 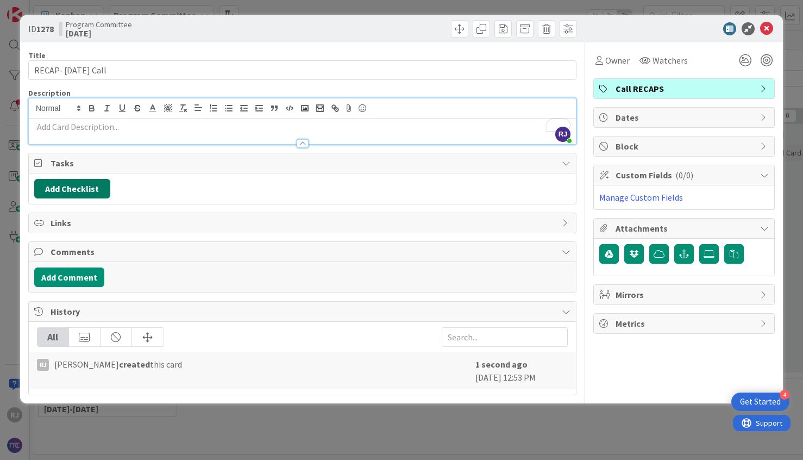 What do you see at coordinates (45, 29) in the screenshot?
I see `b: 1278` at bounding box center [45, 29].